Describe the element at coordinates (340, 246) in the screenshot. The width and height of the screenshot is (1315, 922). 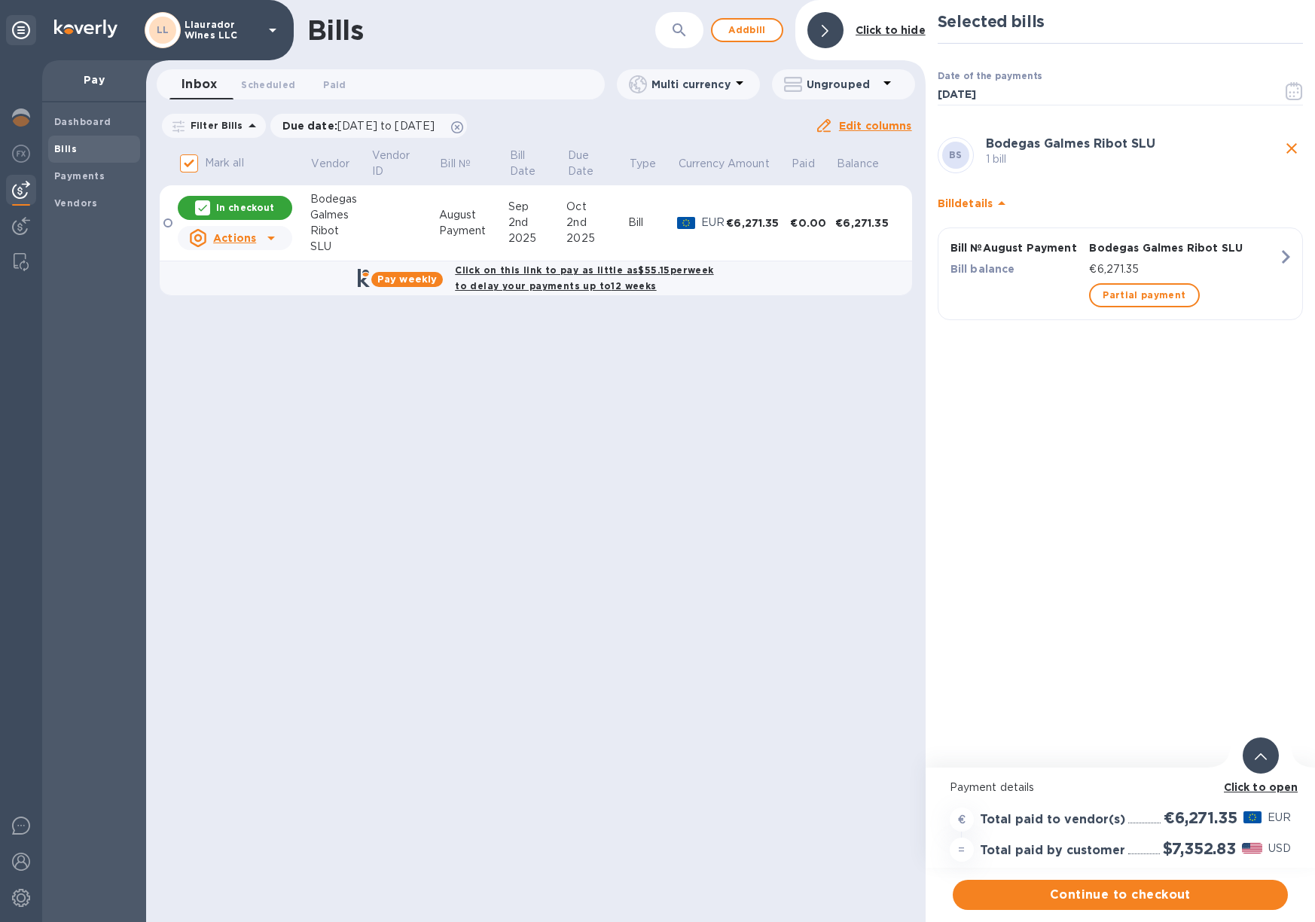
I see `div: SLU` at that location.